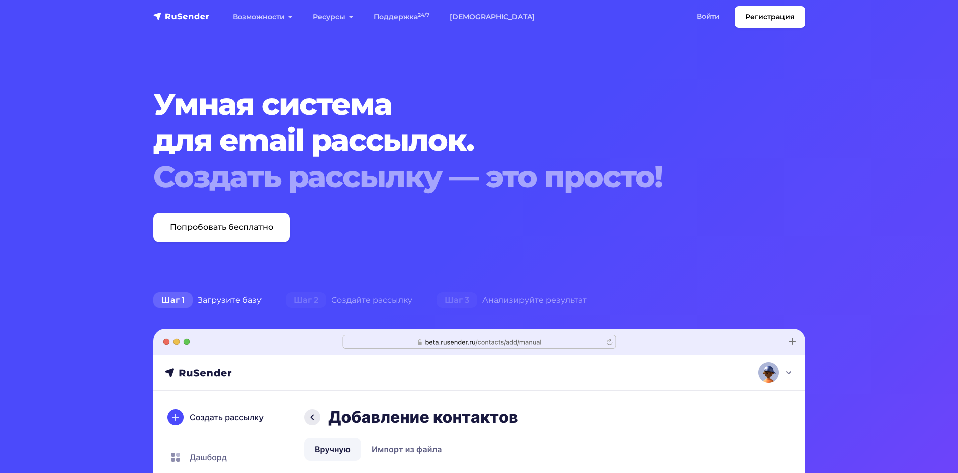  I want to click on span: Шаг 3, so click(457, 300).